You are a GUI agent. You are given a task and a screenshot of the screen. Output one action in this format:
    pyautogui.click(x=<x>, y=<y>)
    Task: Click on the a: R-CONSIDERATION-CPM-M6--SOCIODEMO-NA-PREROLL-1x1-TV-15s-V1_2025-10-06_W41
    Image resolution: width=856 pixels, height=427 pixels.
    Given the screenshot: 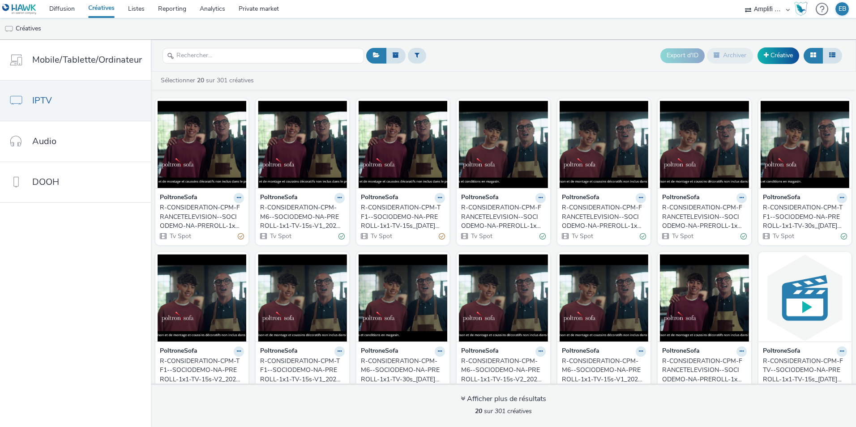 What is the action you would take?
    pyautogui.click(x=302, y=217)
    